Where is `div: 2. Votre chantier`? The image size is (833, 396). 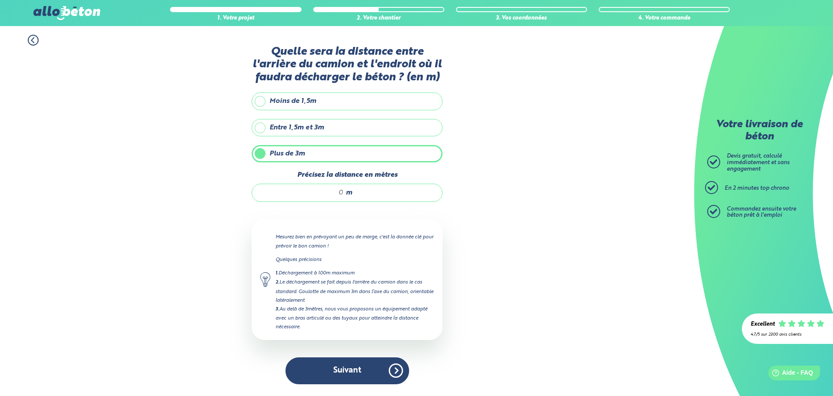
div: 2. Votre chantier is located at coordinates (379, 18).